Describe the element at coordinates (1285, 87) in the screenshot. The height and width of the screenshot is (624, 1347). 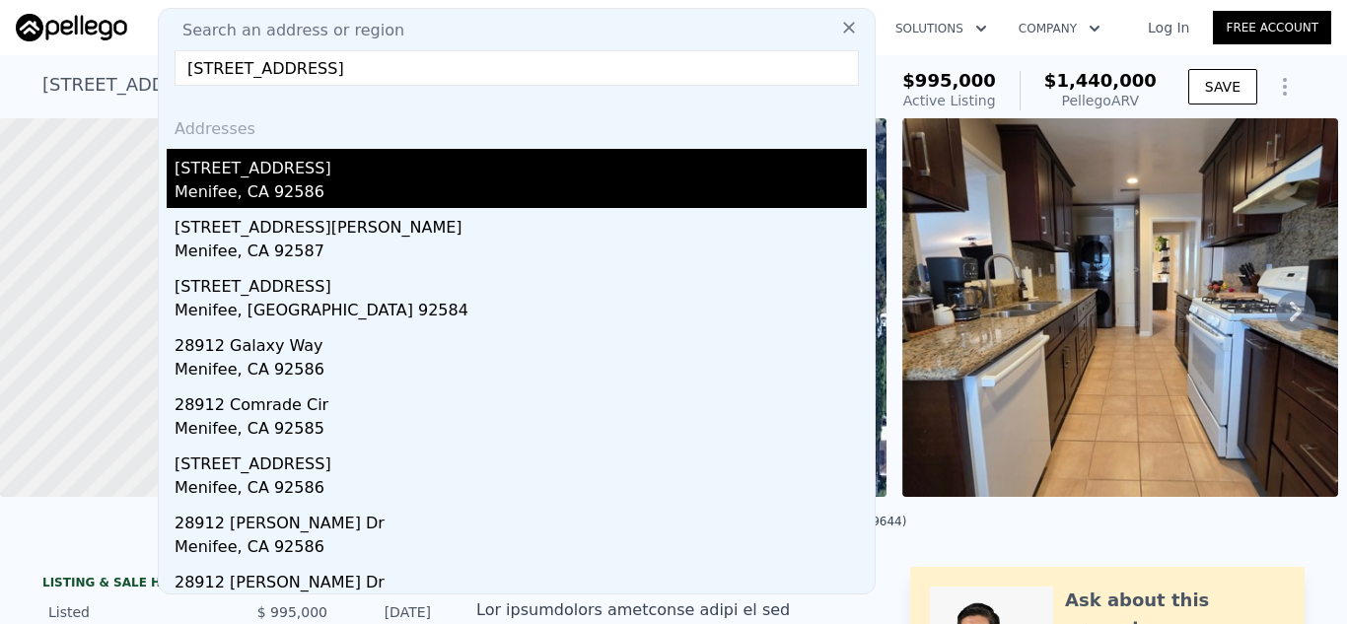
I see `button: Show Options` at that location.